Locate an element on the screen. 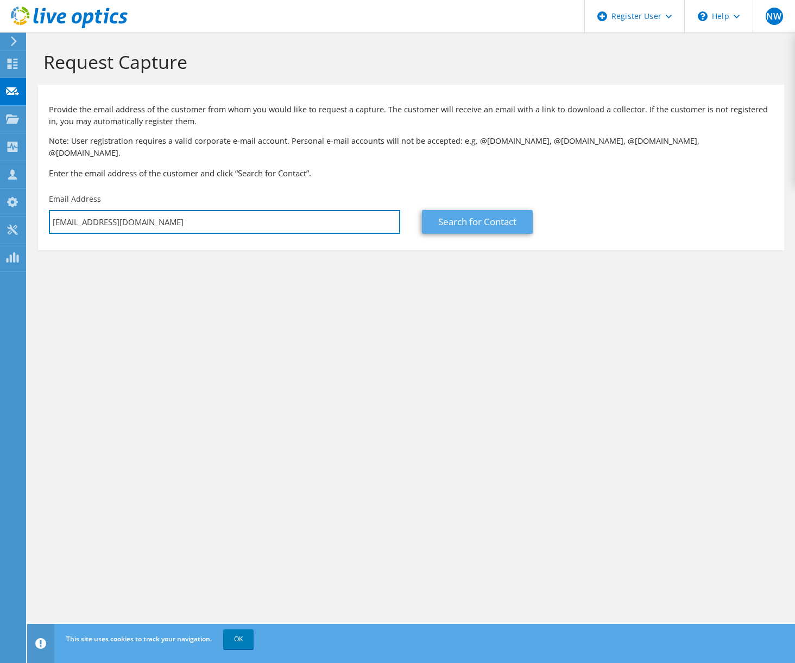 This screenshot has width=795, height=663. h1: Request Capture is located at coordinates (408, 62).